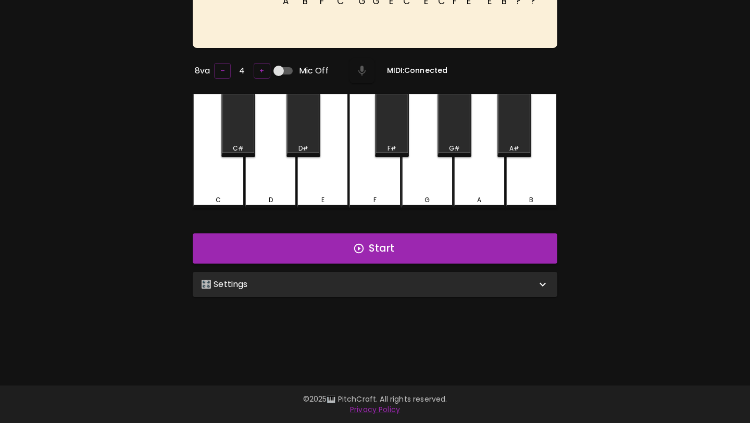  Describe the element at coordinates (375, 284) in the screenshot. I see `div: 🎛️ Settings` at that location.